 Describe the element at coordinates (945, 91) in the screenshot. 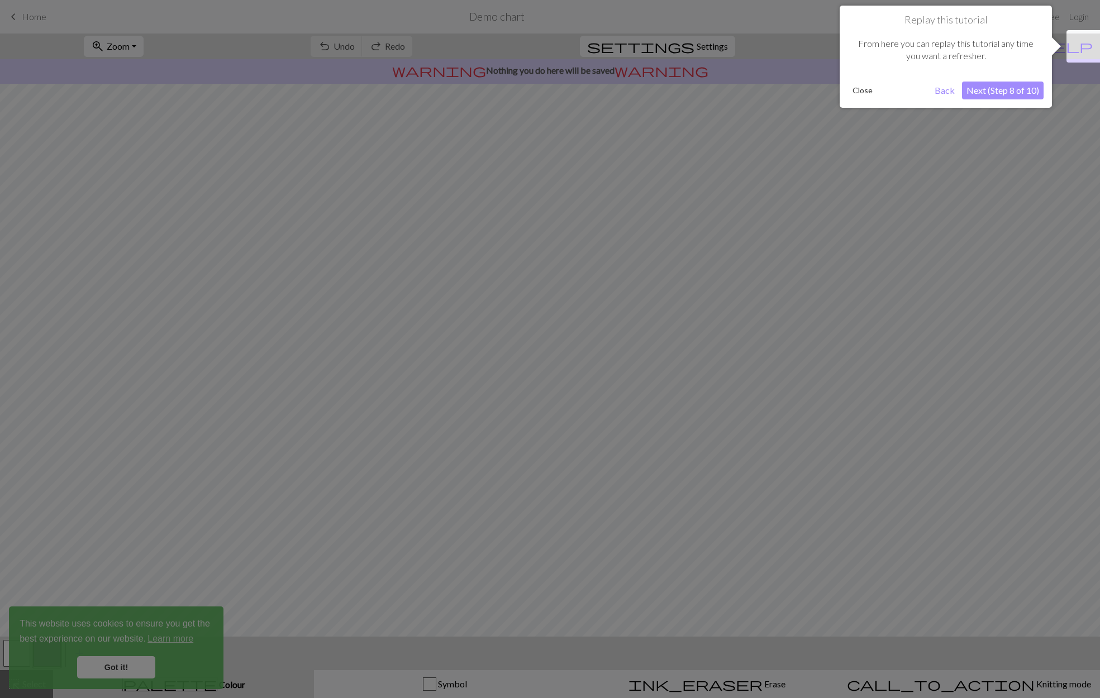

I see `button: Back` at that location.